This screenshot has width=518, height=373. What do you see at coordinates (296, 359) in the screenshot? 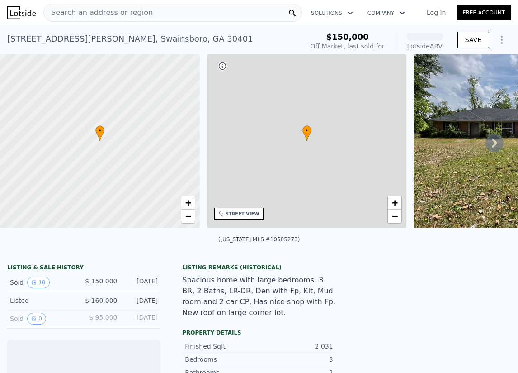
I see `div: 3` at bounding box center [296, 359].